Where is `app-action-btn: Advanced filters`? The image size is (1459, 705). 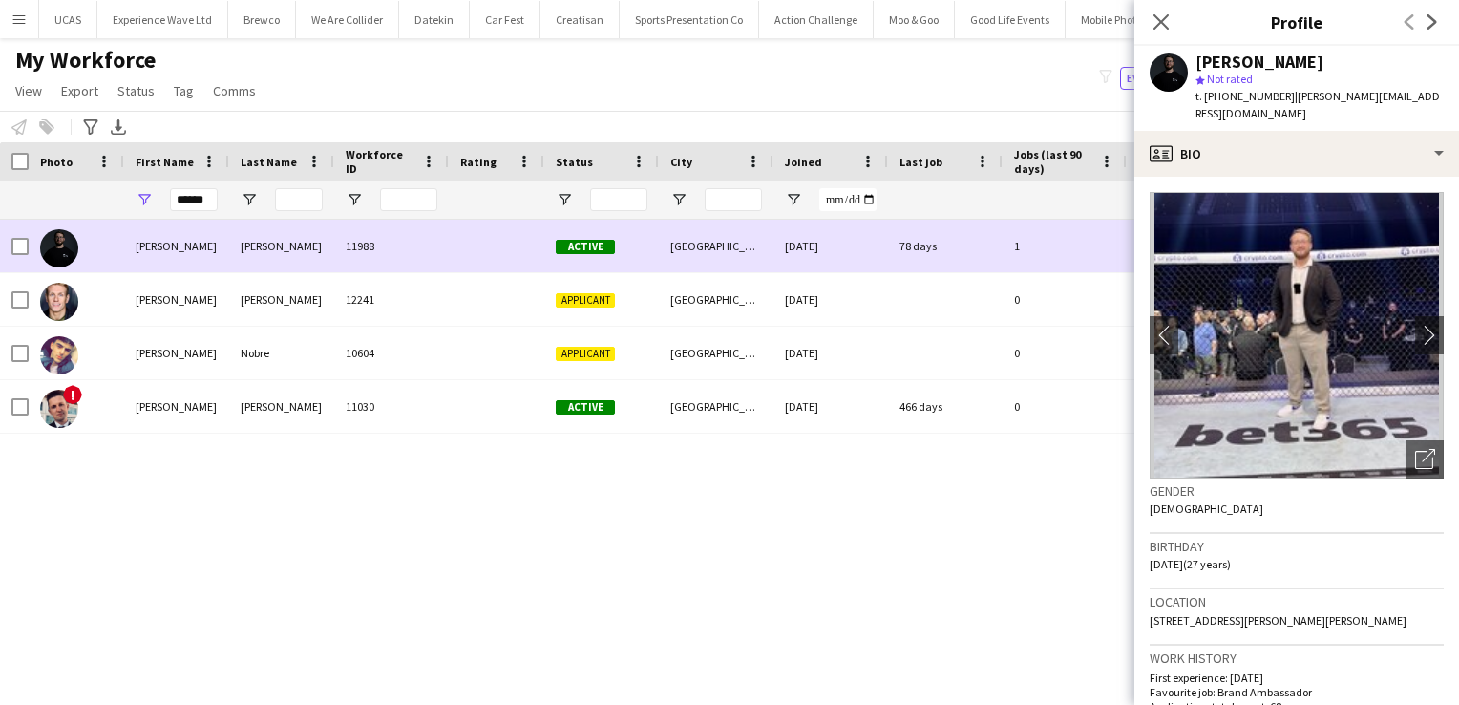
app-action-btn: Advanced filters is located at coordinates (91, 127).